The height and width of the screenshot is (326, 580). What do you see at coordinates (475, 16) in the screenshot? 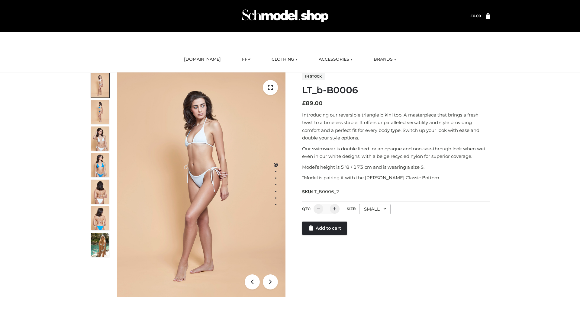
I see `a: £0.00` at bounding box center [475, 16].